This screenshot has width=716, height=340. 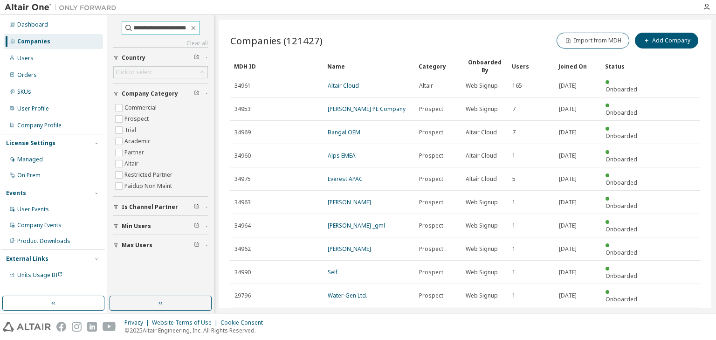 What do you see at coordinates (196, 330) in the screenshot?
I see `p: © 2025 Altair Engineering, Inc. All Rights Reserved.` at bounding box center [196, 330].